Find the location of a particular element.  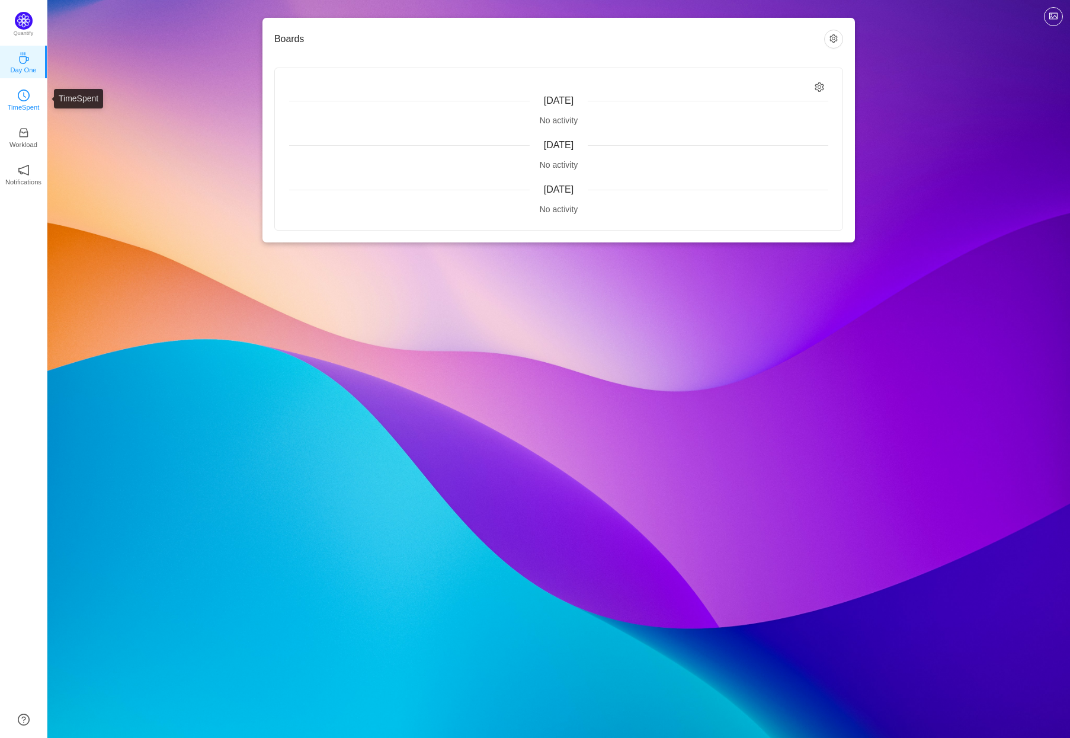

p: Notifications is located at coordinates (23, 182).